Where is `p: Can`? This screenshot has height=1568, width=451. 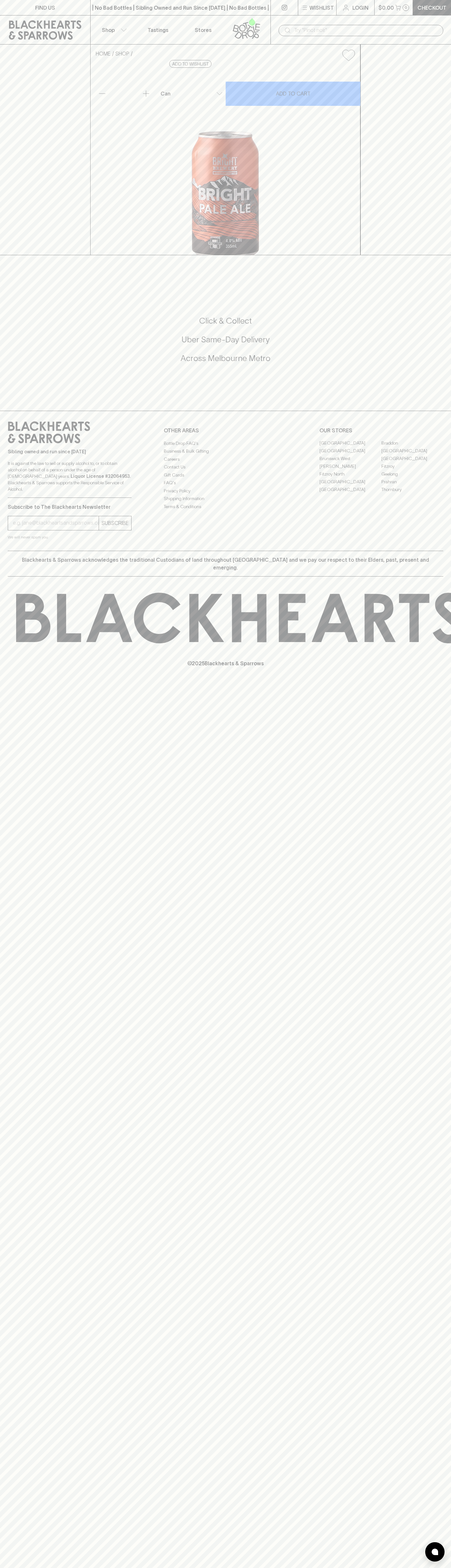 p: Can is located at coordinates (165, 94).